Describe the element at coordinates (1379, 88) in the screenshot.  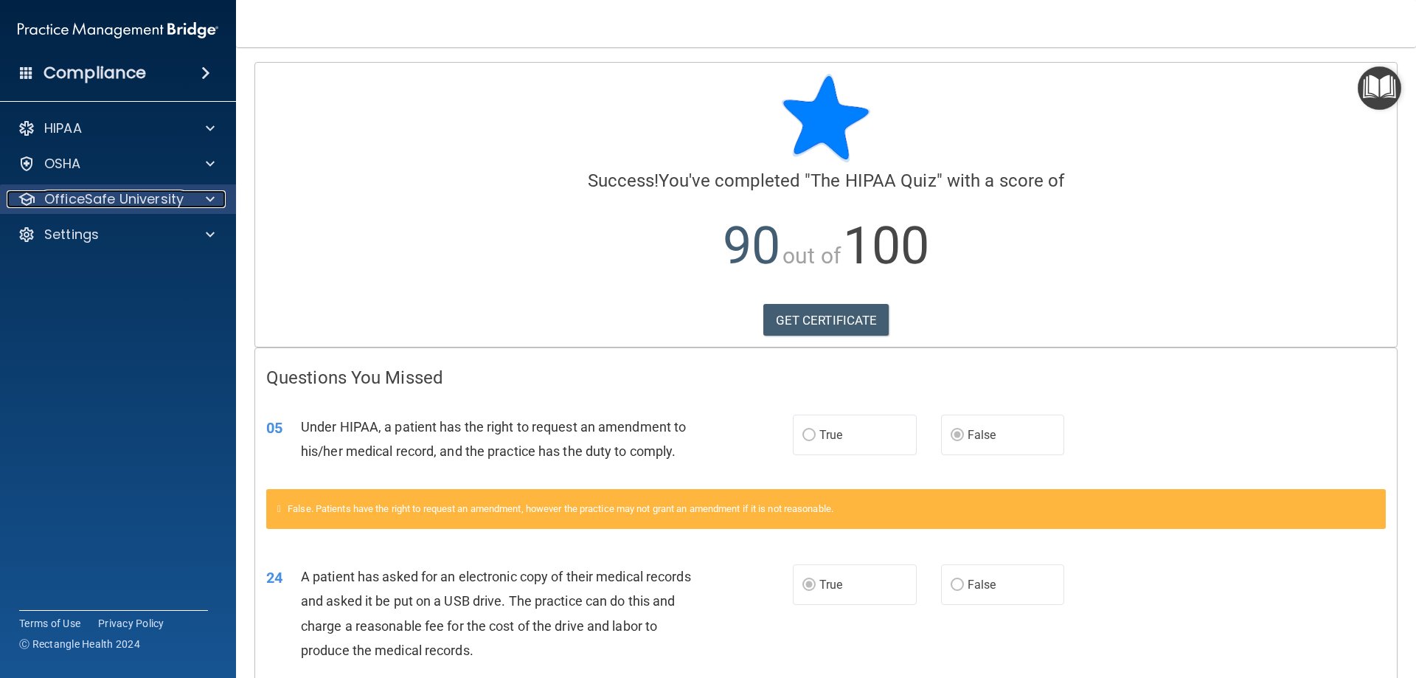
I see `button: Open Resource Center` at that location.